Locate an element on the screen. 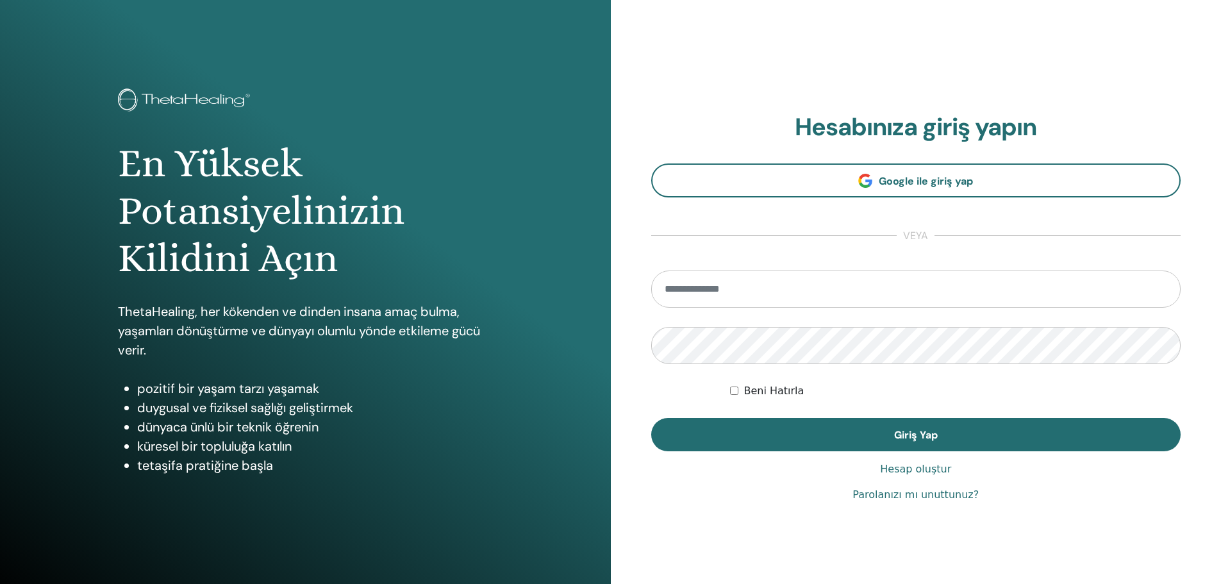 The width and height of the screenshot is (1221, 584). li: dünyaca ünlü bir teknik öğrenin is located at coordinates (315, 427).